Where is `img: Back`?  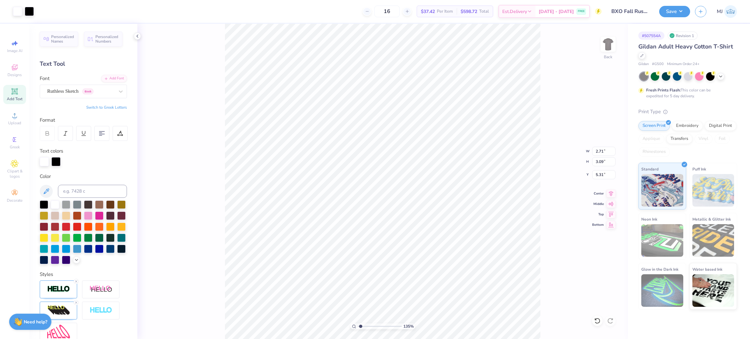 img: Back is located at coordinates (608, 44).